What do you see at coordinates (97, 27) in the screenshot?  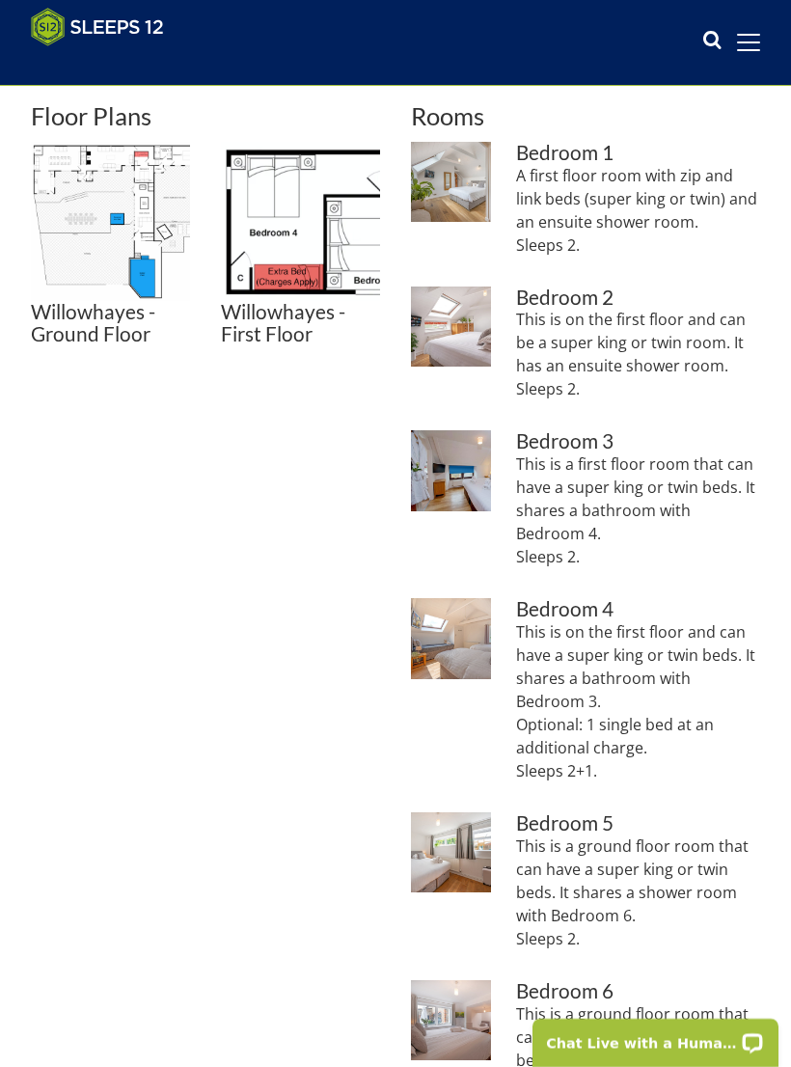 I see `img: Sleeps 12` at bounding box center [97, 27].